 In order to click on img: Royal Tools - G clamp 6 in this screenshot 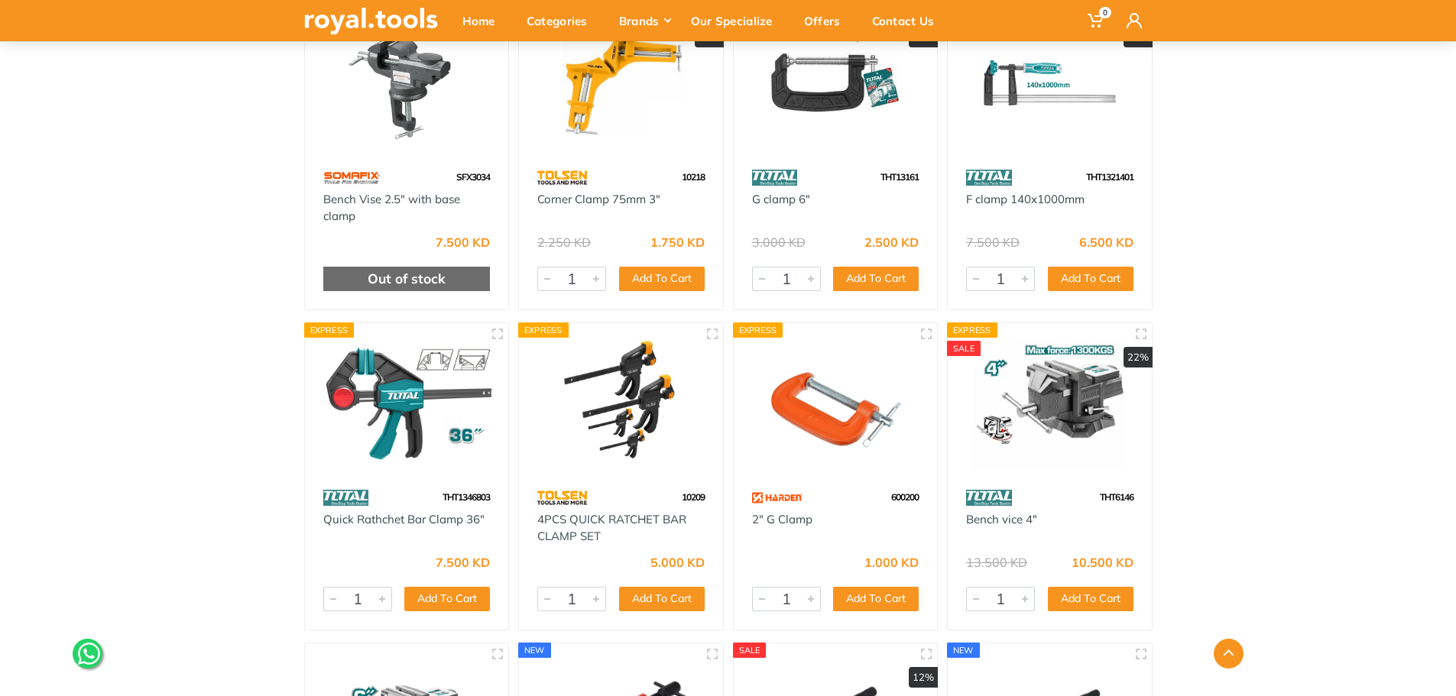, I will do `click(835, 83)`.